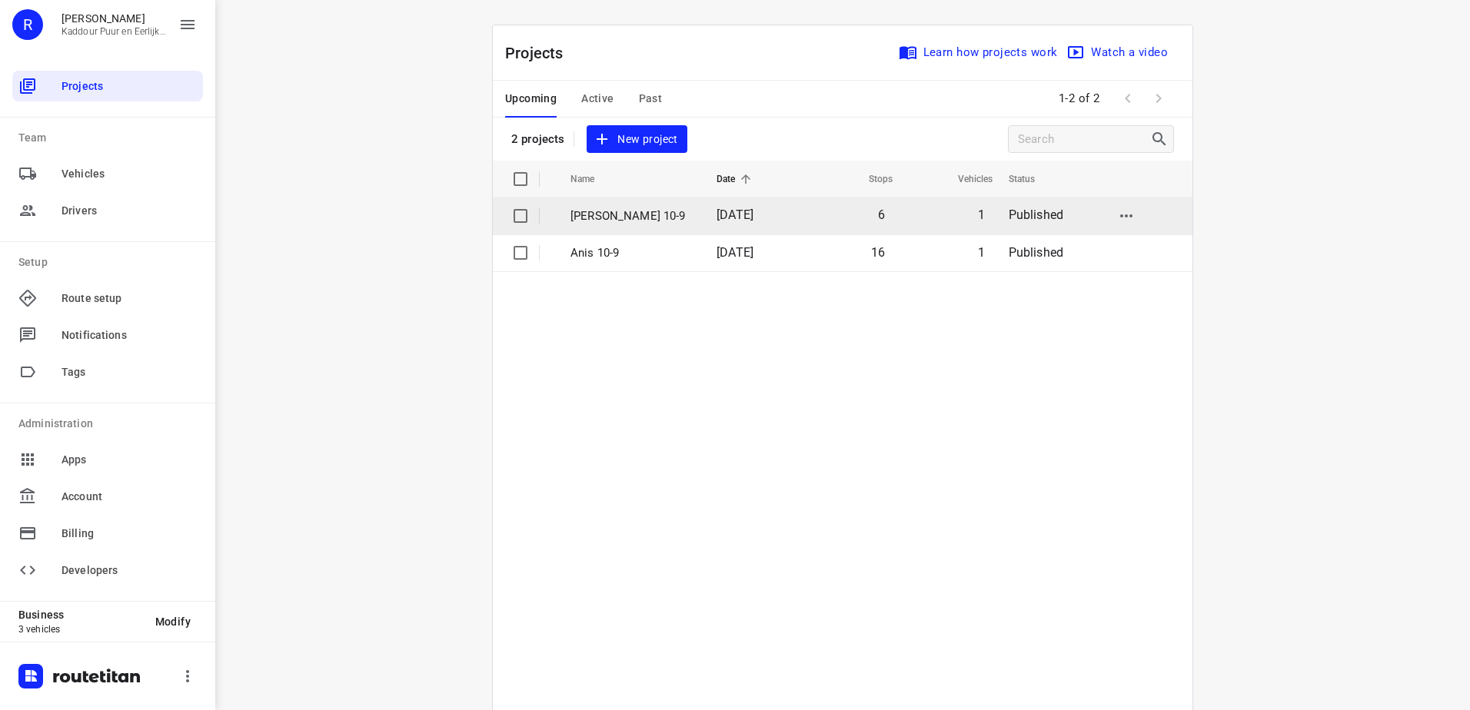 The width and height of the screenshot is (1470, 710). What do you see at coordinates (129, 372) in the screenshot?
I see `span: Tags` at bounding box center [129, 372].